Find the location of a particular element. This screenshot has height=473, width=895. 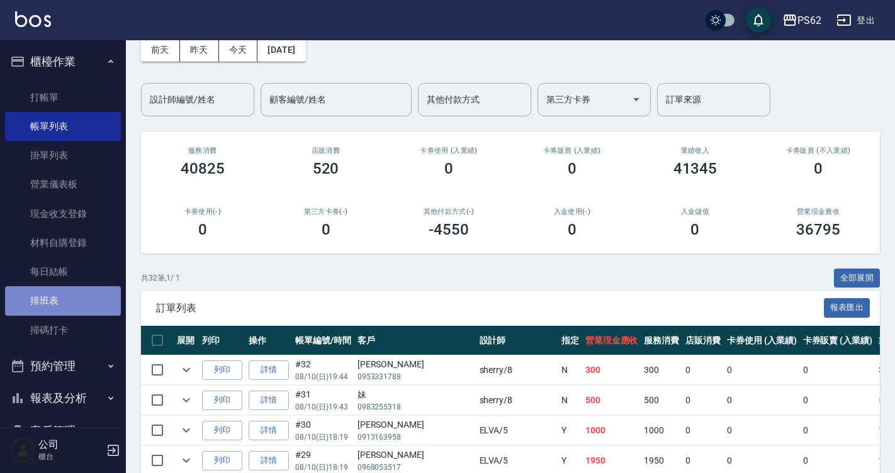

h2: 營業現金應收 is located at coordinates (819, 212).